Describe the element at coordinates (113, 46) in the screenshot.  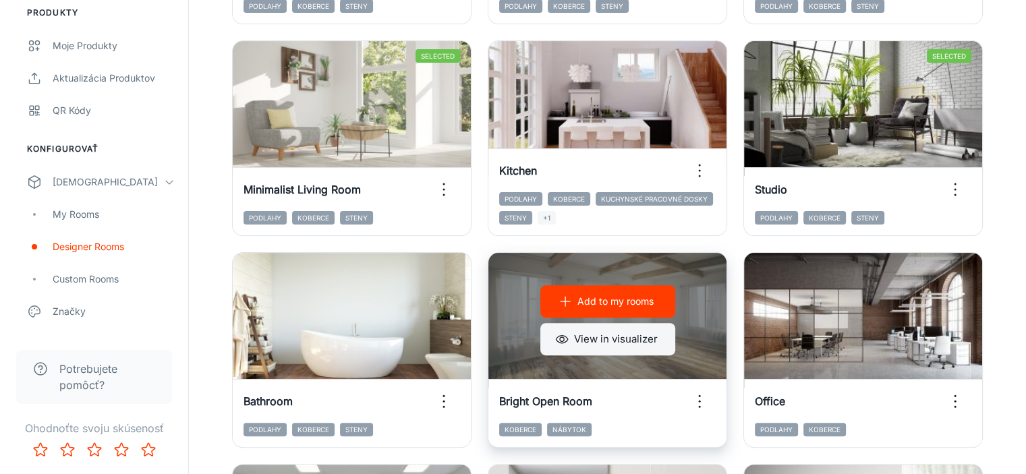
I see `div: Moje produkty` at that location.